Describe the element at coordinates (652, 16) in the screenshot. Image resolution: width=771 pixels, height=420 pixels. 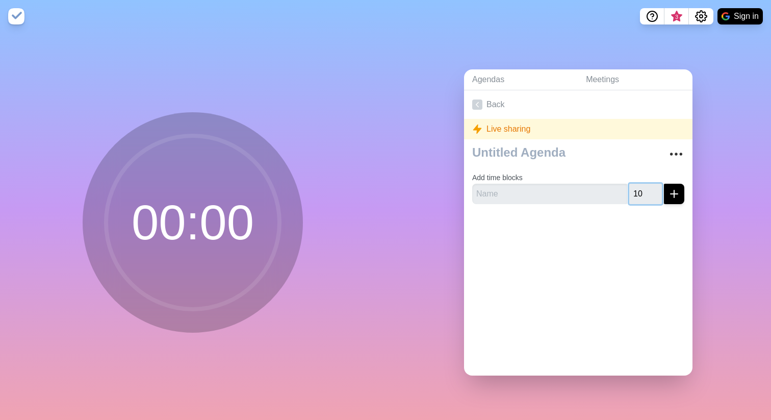
I see `button: Help` at that location.